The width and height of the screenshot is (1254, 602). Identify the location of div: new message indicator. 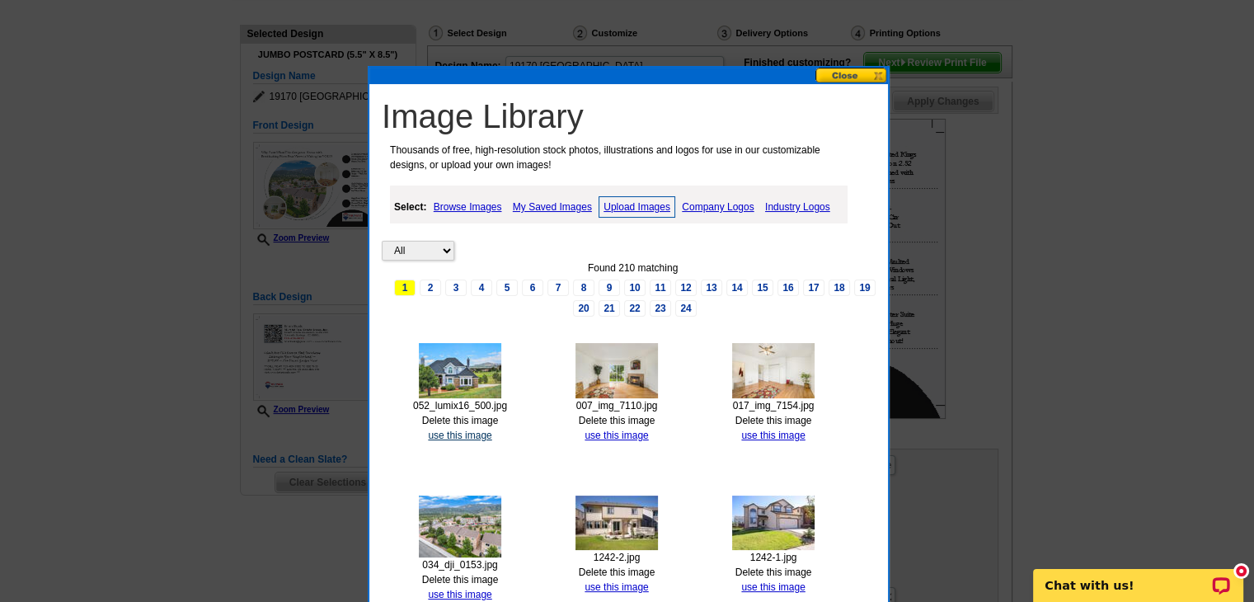
(218, 21).